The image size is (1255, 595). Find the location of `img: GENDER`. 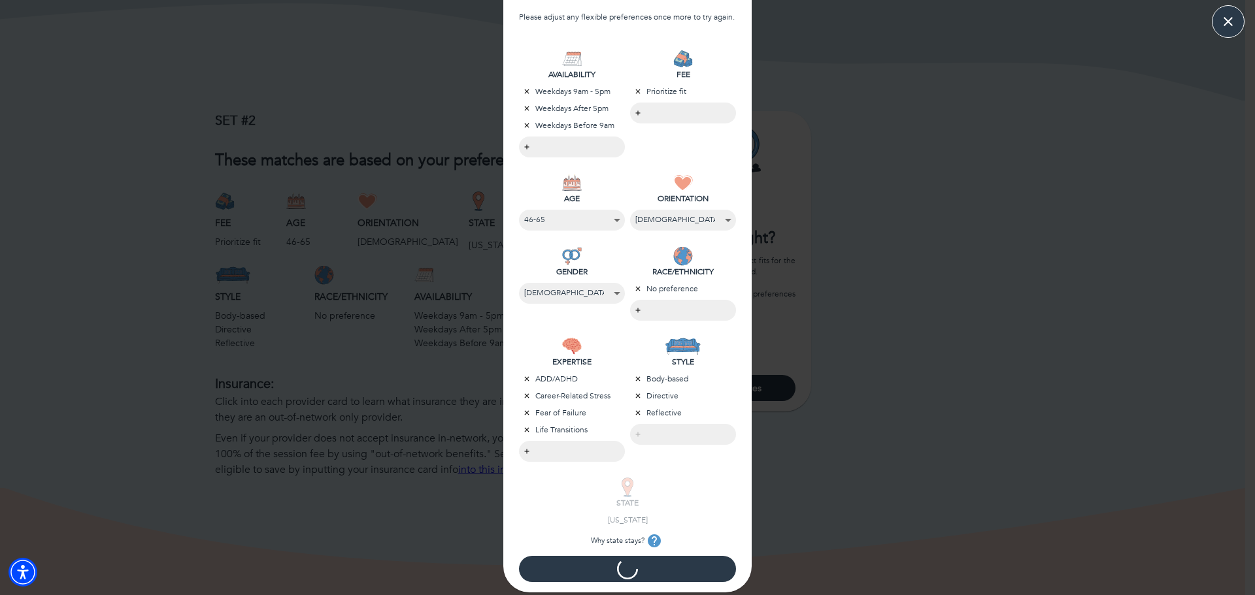

img: GENDER is located at coordinates (572, 256).